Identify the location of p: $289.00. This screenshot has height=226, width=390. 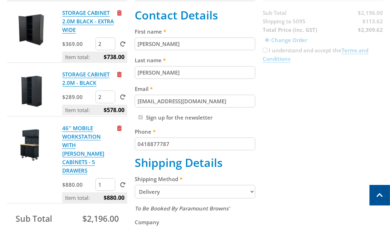
(78, 97).